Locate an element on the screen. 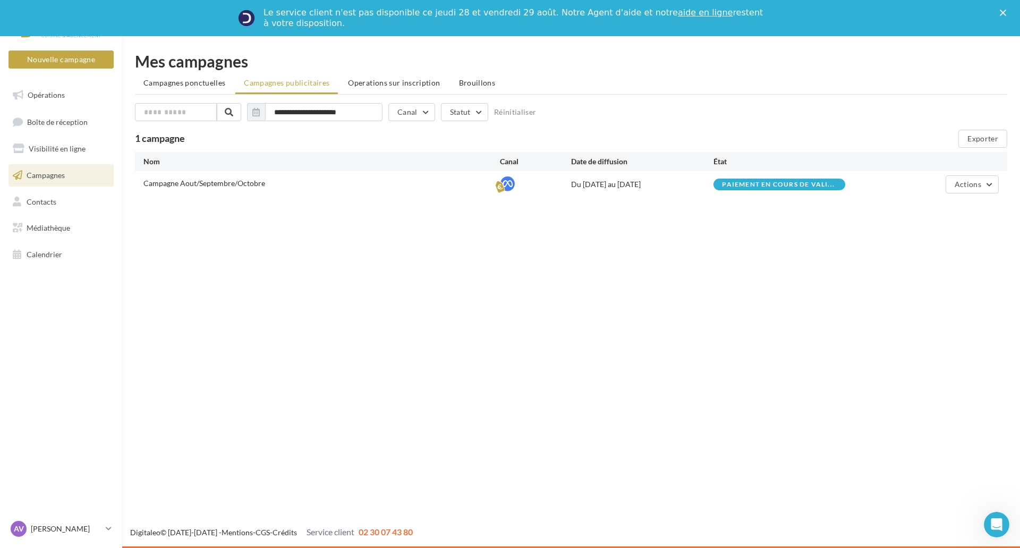  a: Opérations is located at coordinates (61, 95).